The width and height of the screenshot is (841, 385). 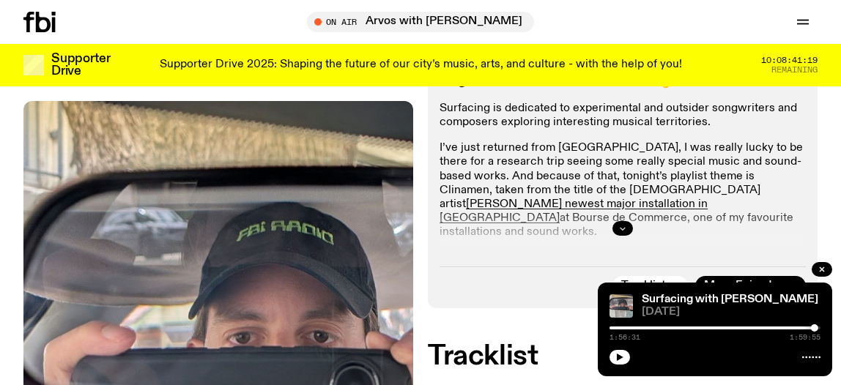 I want to click on span: More Episodes, so click(x=744, y=286).